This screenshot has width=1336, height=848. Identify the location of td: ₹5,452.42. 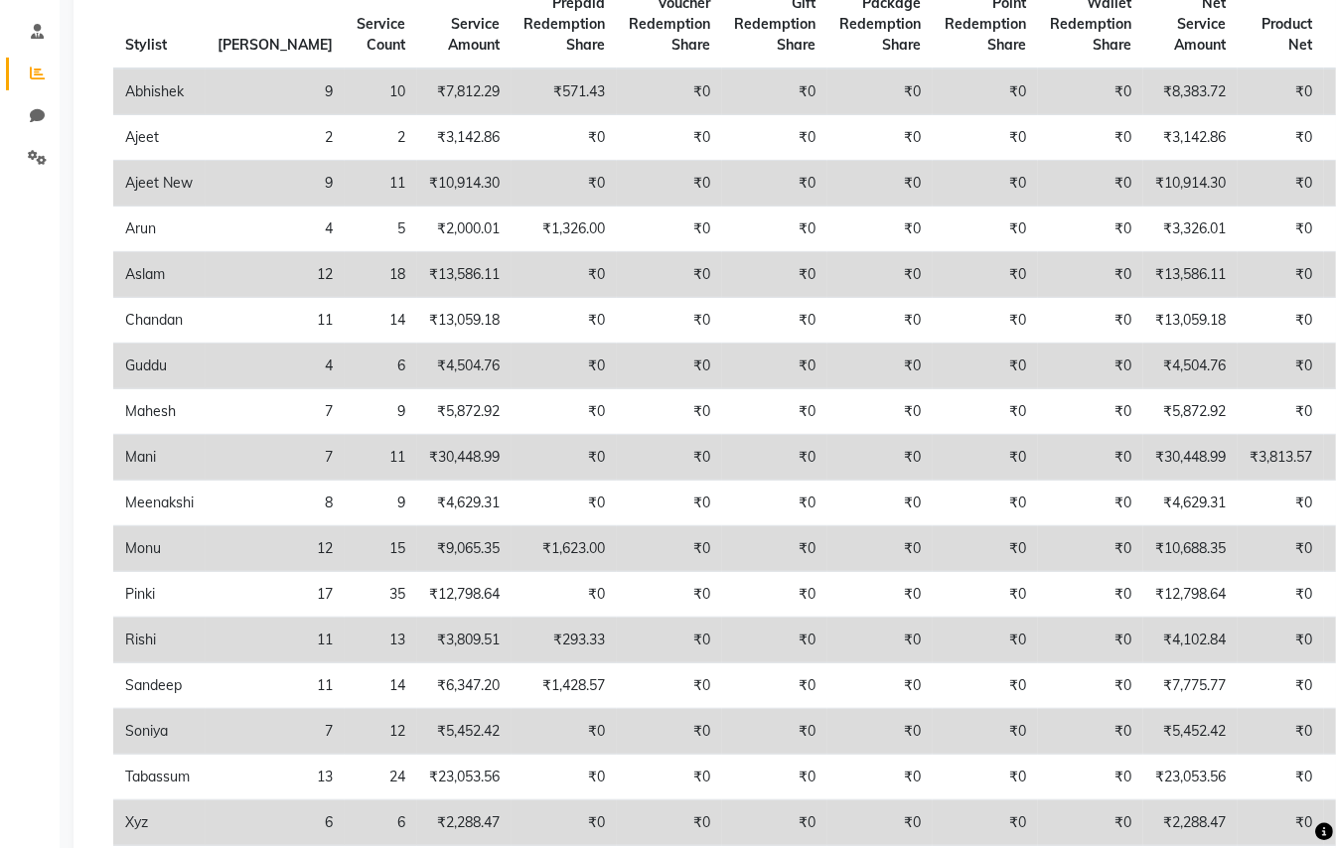
(1190, 732).